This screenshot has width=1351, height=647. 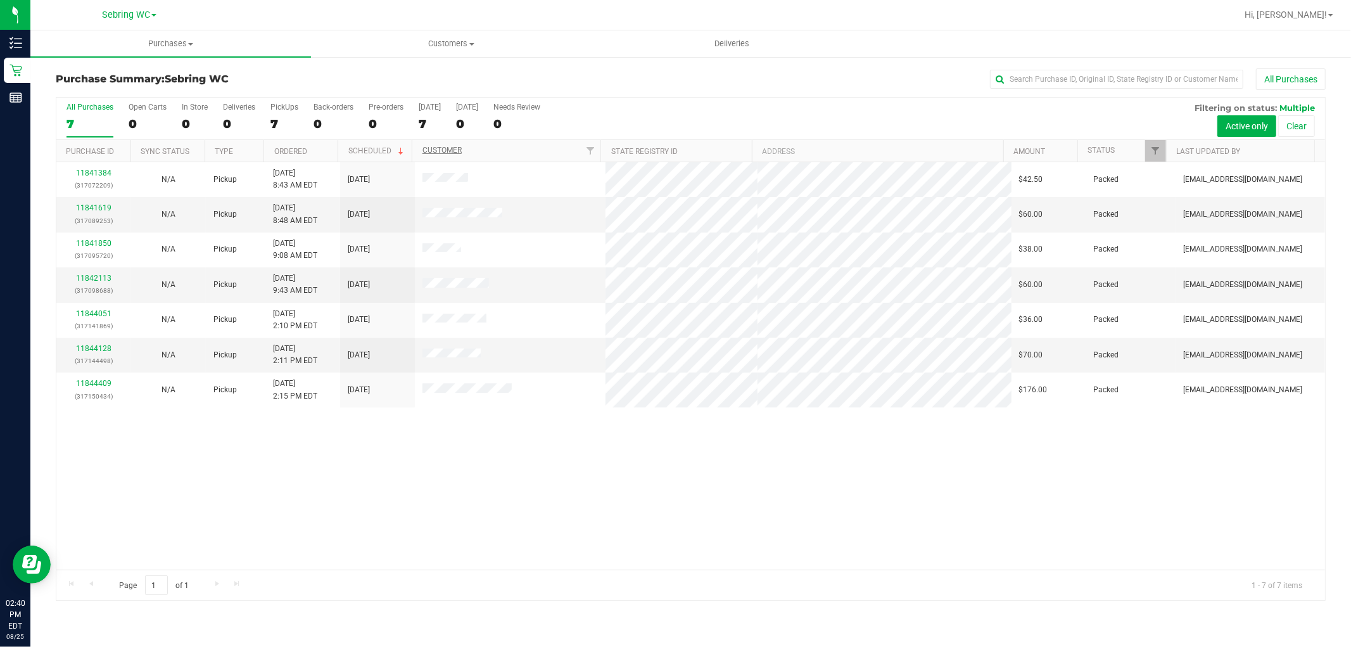 I want to click on div: All Purchases, so click(x=90, y=107).